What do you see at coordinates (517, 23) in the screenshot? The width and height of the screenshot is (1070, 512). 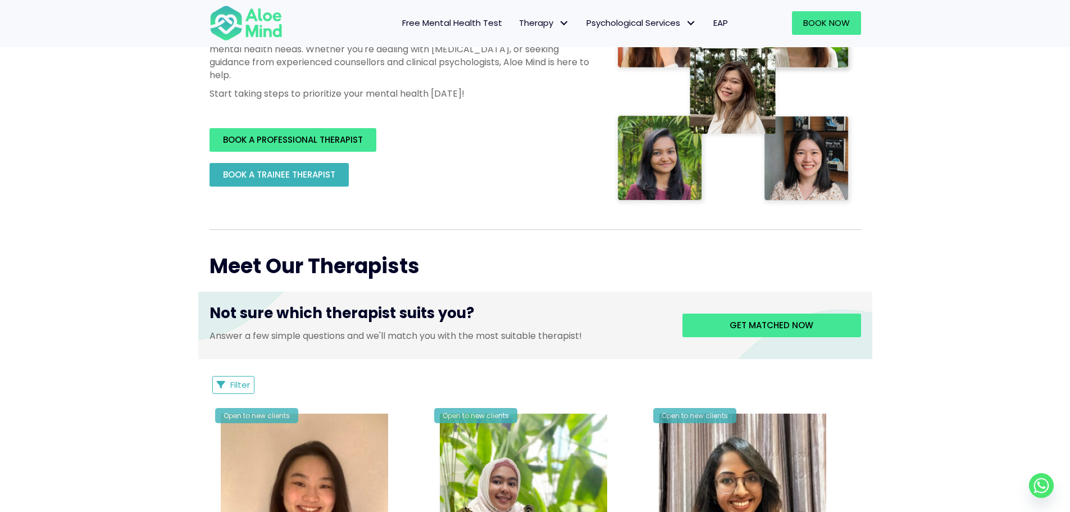 I see `nav: Menu` at bounding box center [517, 23].